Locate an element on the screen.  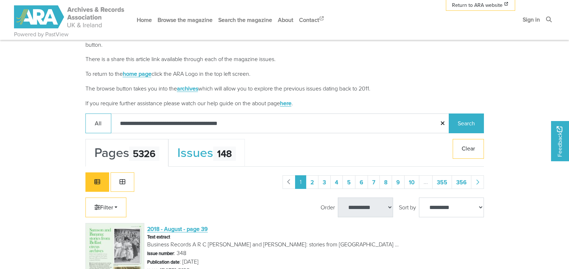
a: About is located at coordinates (286, 20).